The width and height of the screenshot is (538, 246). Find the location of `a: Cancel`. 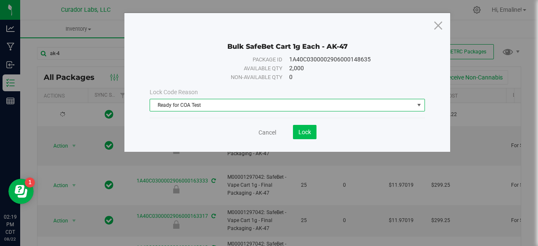

a: Cancel is located at coordinates (267, 132).